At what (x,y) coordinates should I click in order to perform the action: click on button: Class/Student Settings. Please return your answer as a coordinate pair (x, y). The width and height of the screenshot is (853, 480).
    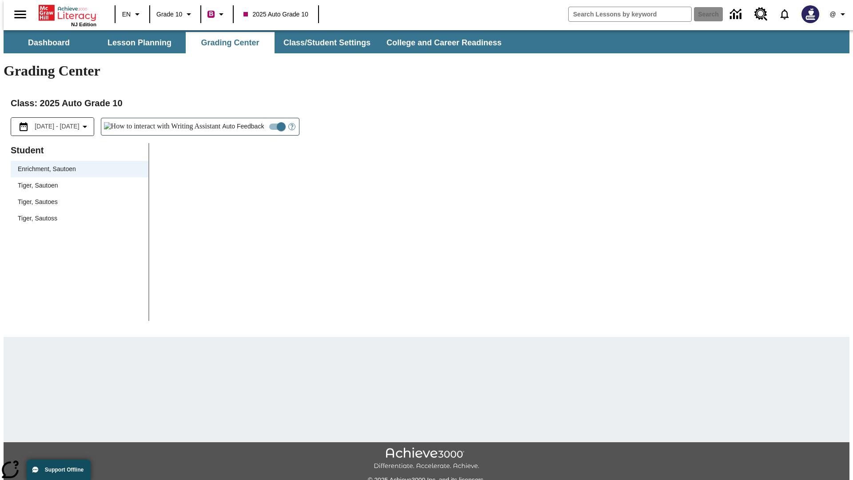
    Looking at the image, I should click on (327, 43).